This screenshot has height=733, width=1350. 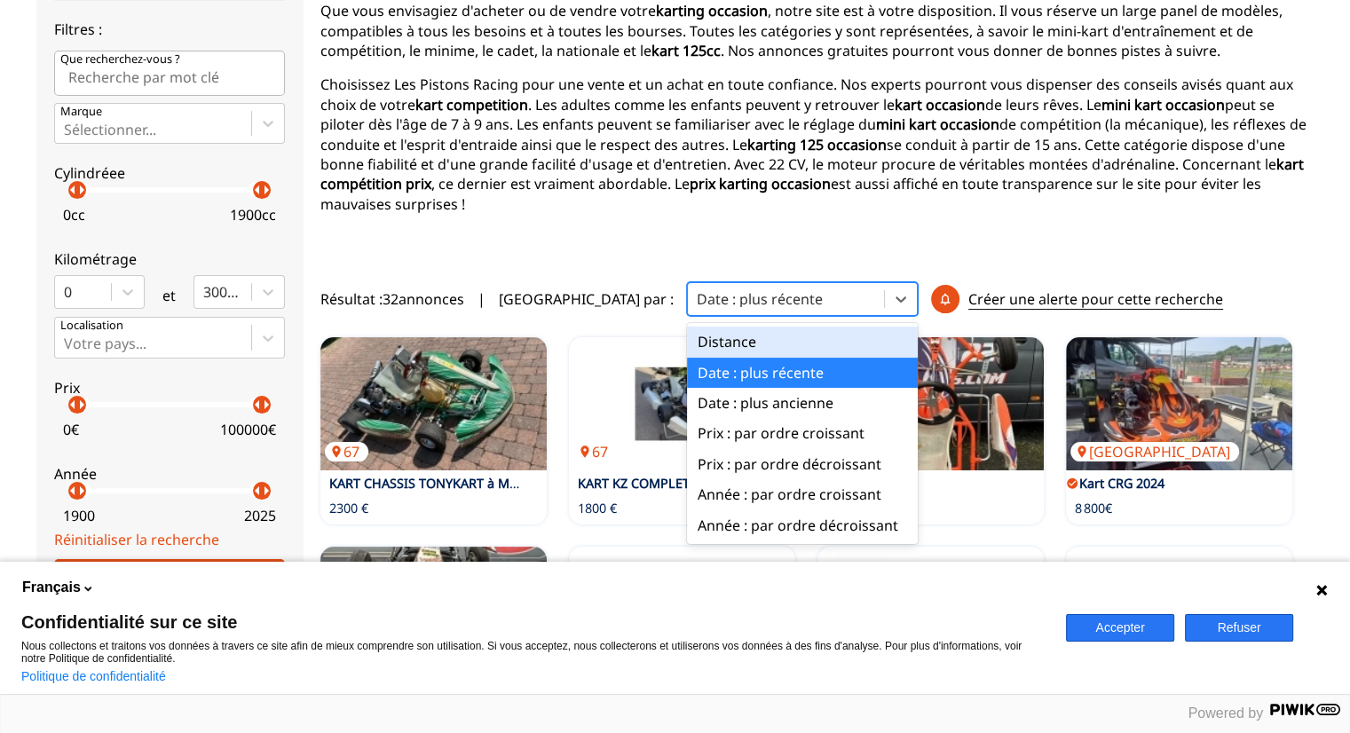 What do you see at coordinates (170, 474) in the screenshot?
I see `p: Année` at bounding box center [170, 474].